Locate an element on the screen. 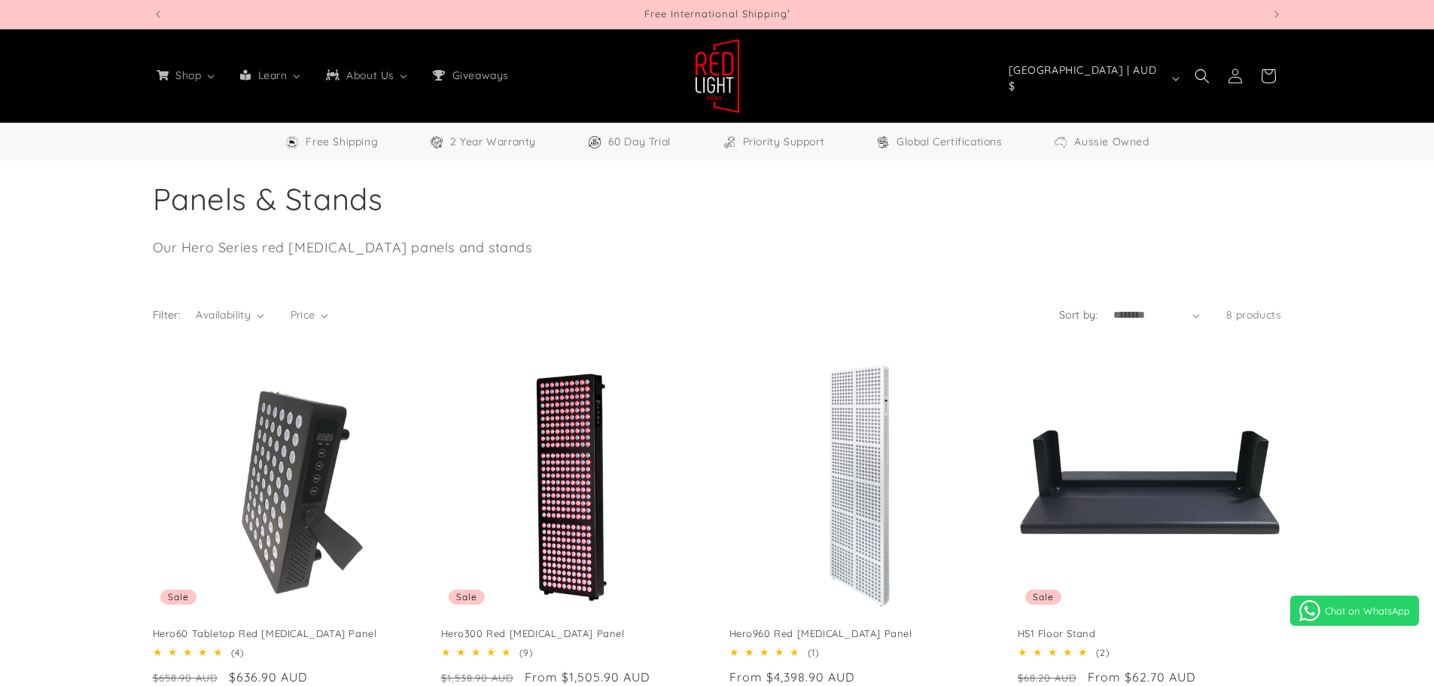 The height and width of the screenshot is (686, 1434). span: 2 Year Warranty is located at coordinates (493, 142).